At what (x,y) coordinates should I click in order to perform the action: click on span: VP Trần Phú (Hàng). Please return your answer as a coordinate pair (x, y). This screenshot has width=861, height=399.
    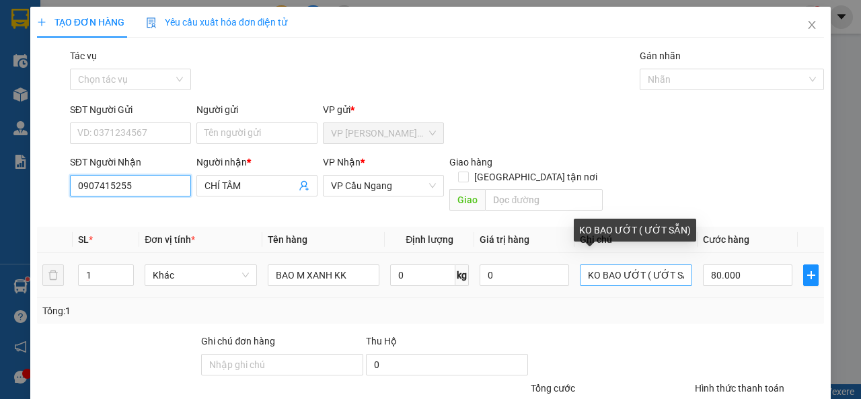
    Looking at the image, I should click on (383, 133).